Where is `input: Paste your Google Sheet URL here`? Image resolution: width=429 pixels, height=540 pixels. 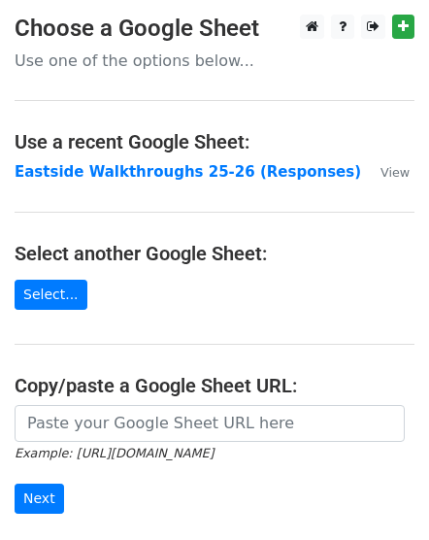 input: Paste your Google Sheet URL here is located at coordinates (210, 423).